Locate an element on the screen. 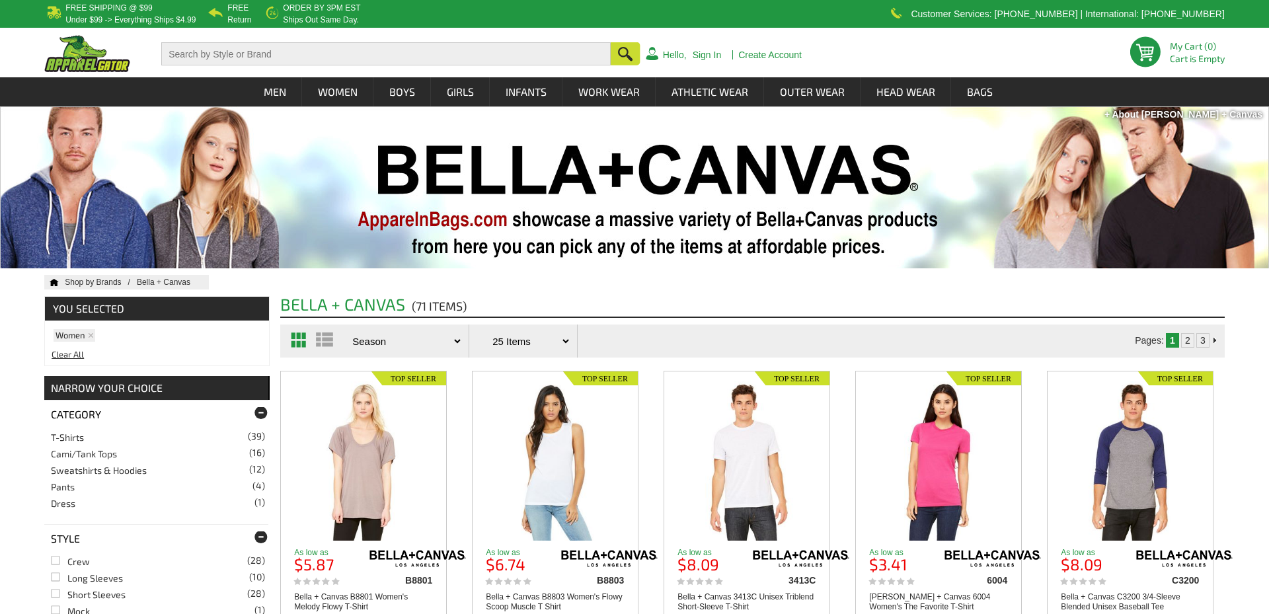  span: (4) is located at coordinates (258, 486).